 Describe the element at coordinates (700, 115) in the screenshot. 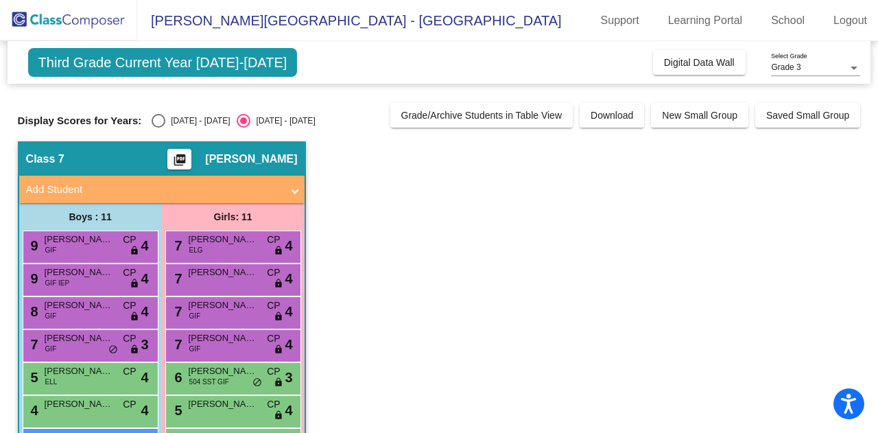

I see `span: New Small Group` at that location.